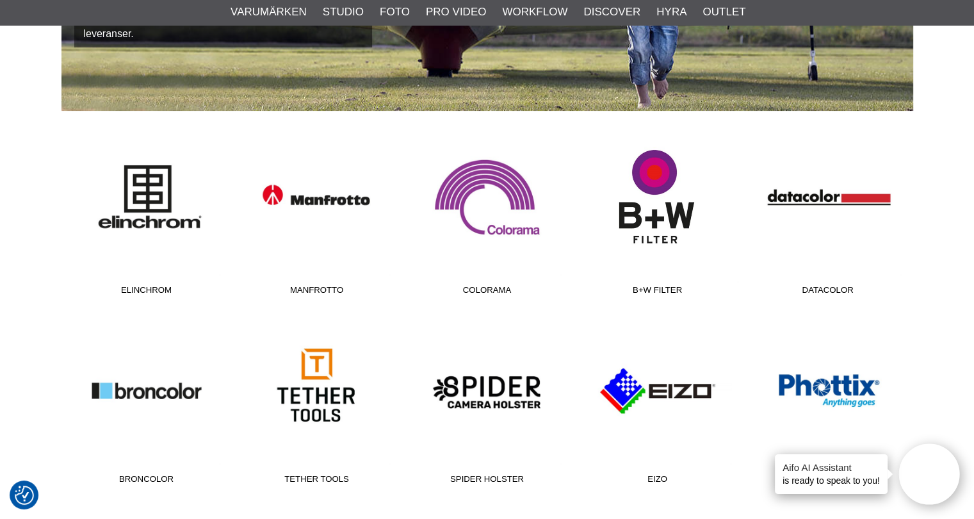 The width and height of the screenshot is (974, 519). What do you see at coordinates (658, 215) in the screenshot?
I see `a: B+W Filter` at bounding box center [658, 215].